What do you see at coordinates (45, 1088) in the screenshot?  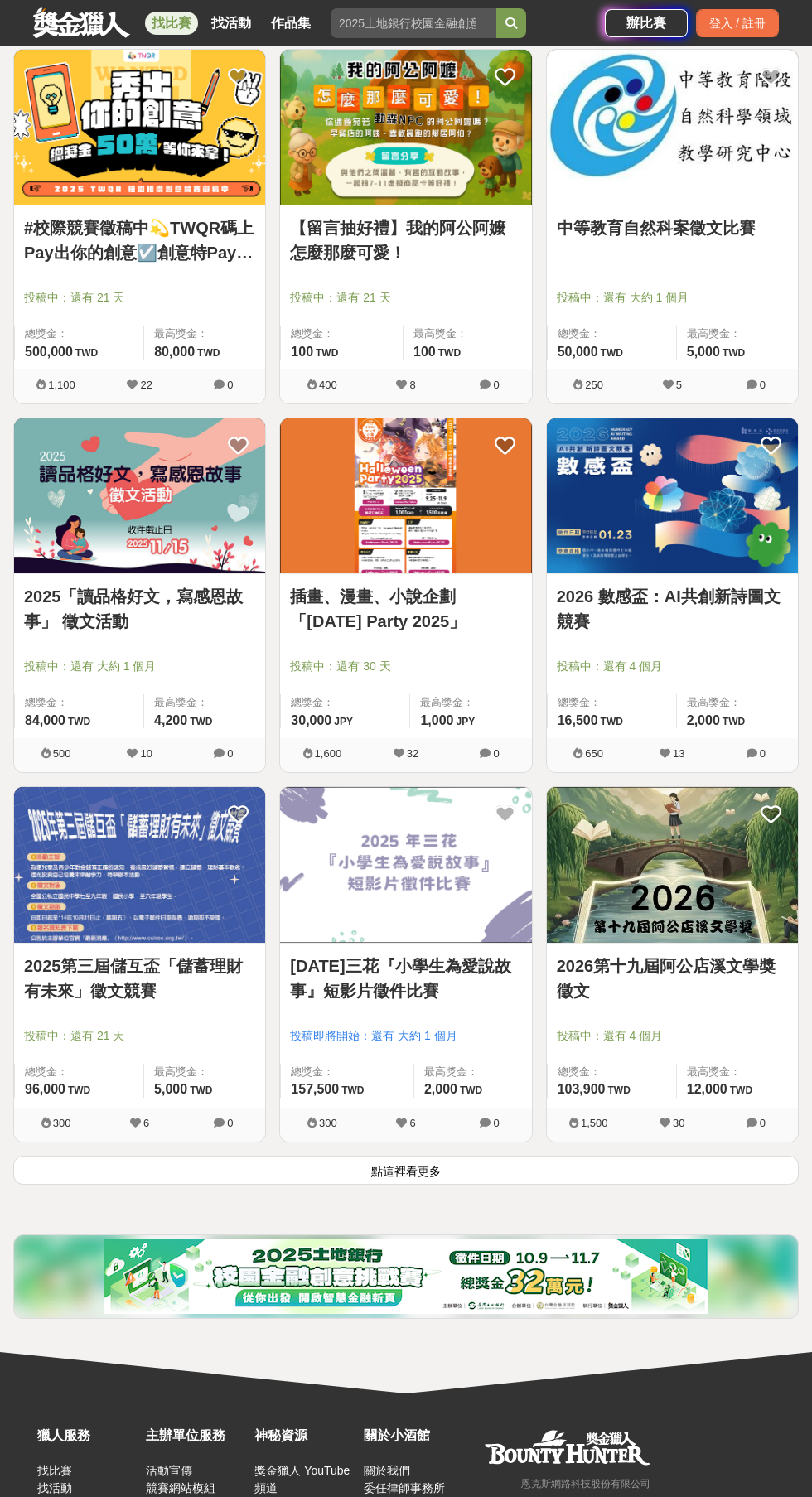 I see `span: 96,000` at bounding box center [45, 1088].